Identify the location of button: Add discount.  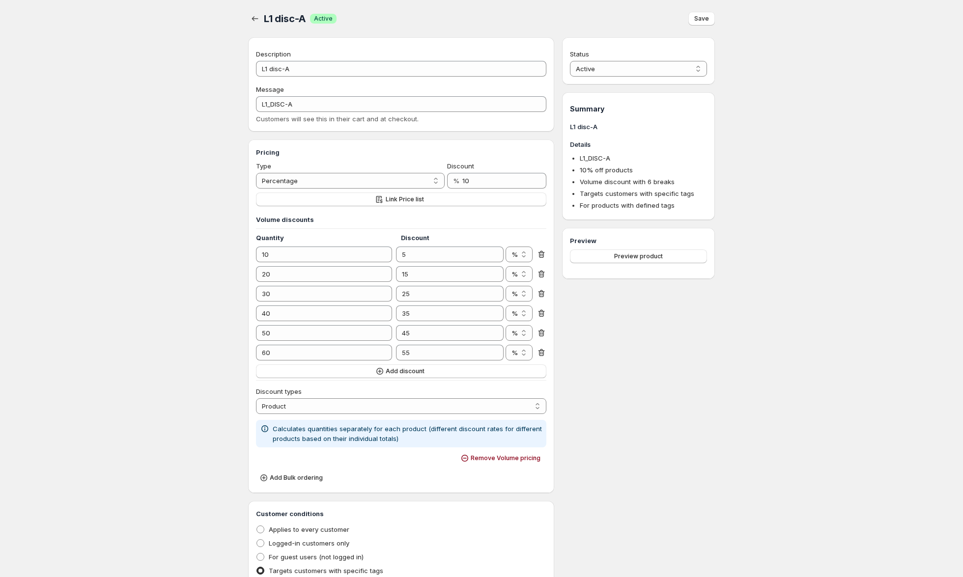
(401, 372).